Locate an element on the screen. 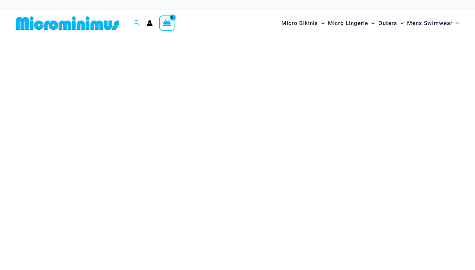 Image resolution: width=475 pixels, height=270 pixels. span: Mens Swimwear is located at coordinates (429, 23).